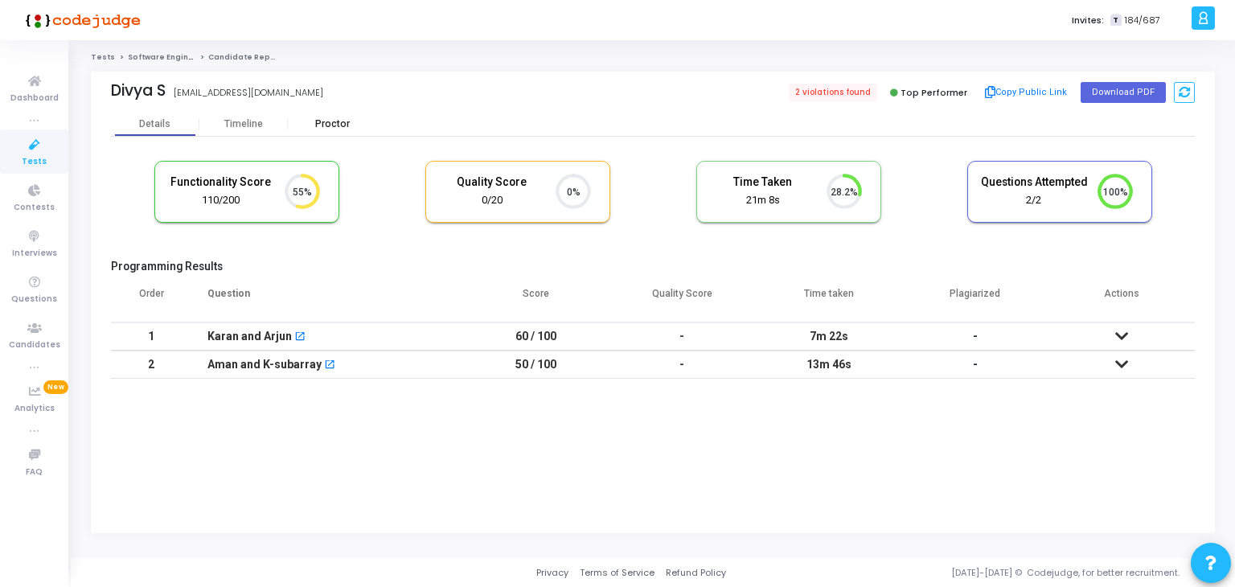  I want to click on th: Quality Score, so click(682, 300).